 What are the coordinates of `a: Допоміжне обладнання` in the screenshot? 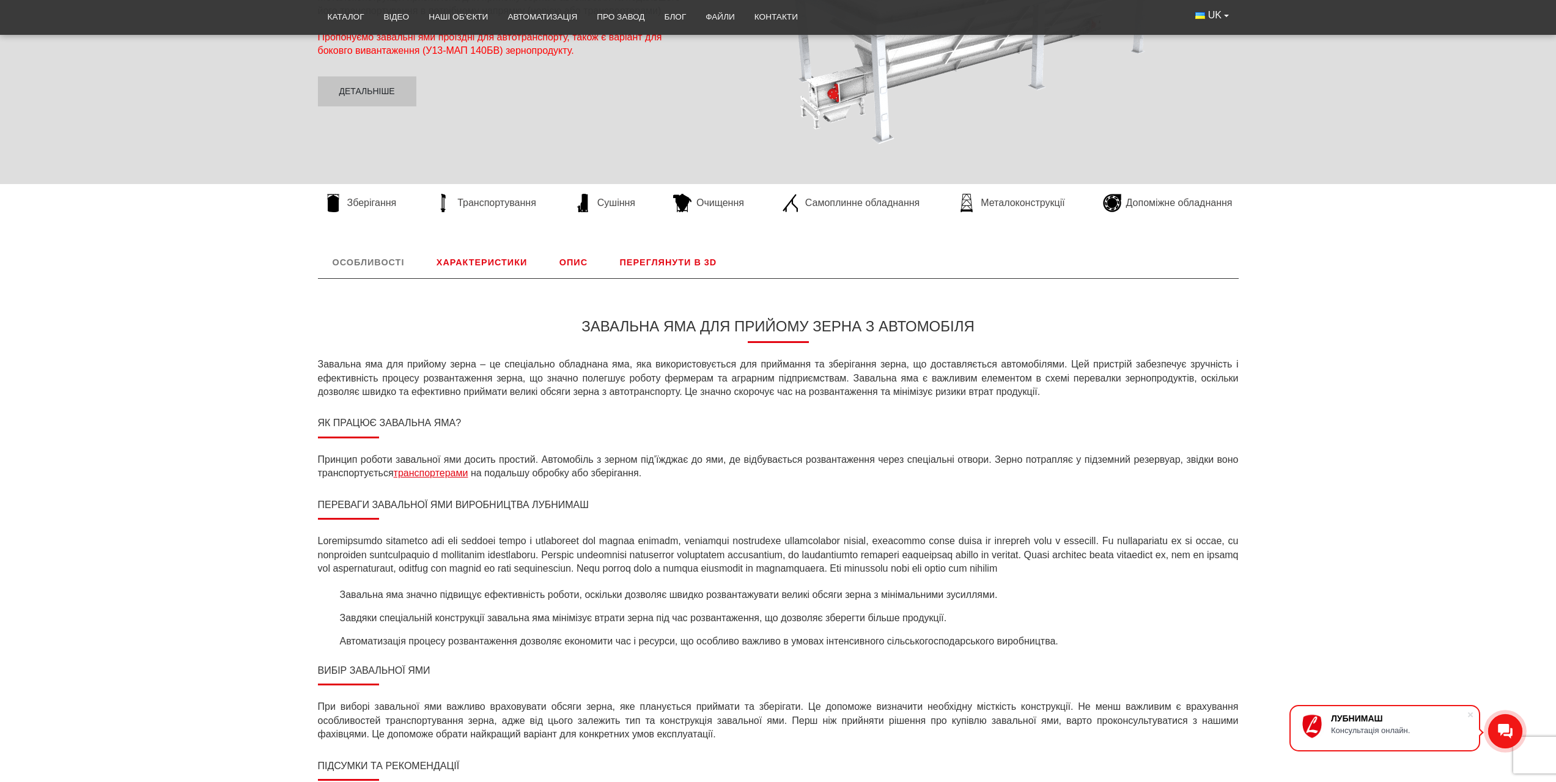 It's located at (1168, 203).